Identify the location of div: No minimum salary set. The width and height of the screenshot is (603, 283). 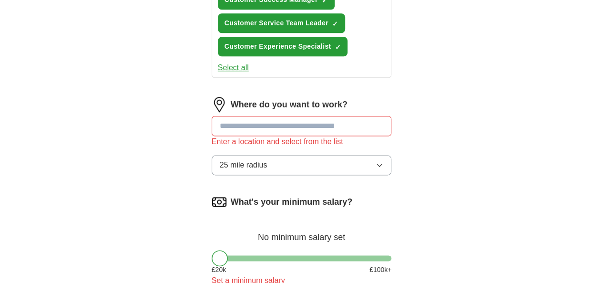
(302, 232).